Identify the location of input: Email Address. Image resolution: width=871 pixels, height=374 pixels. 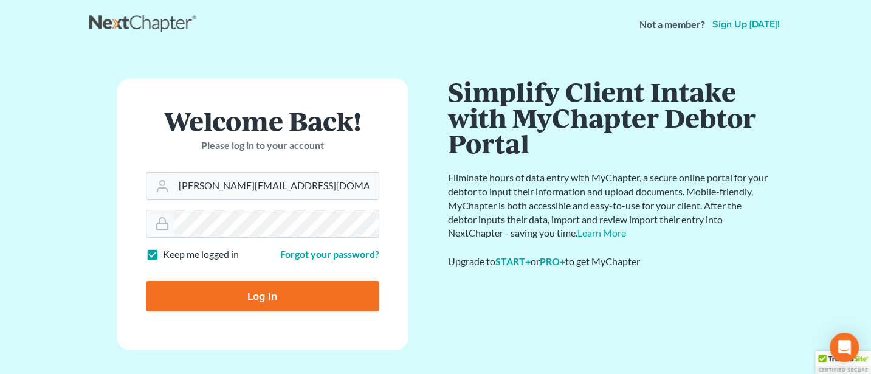
(276, 186).